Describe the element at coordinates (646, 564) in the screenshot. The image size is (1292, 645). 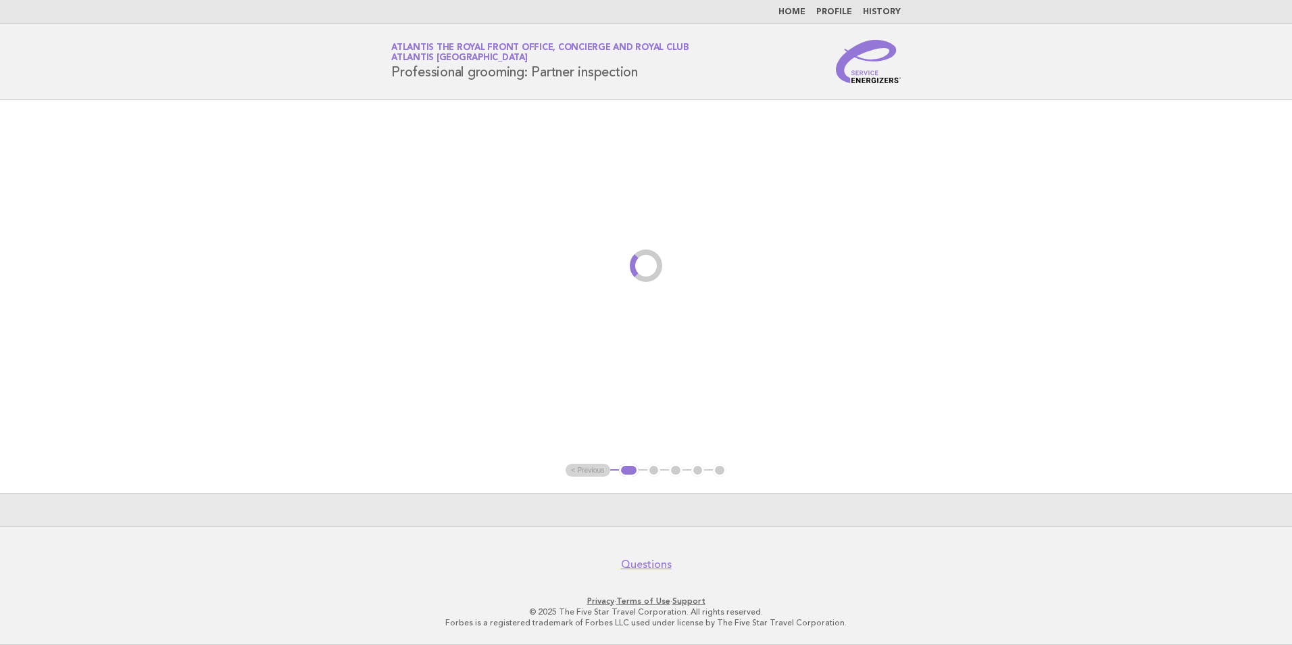
I see `a: Questions` at that location.